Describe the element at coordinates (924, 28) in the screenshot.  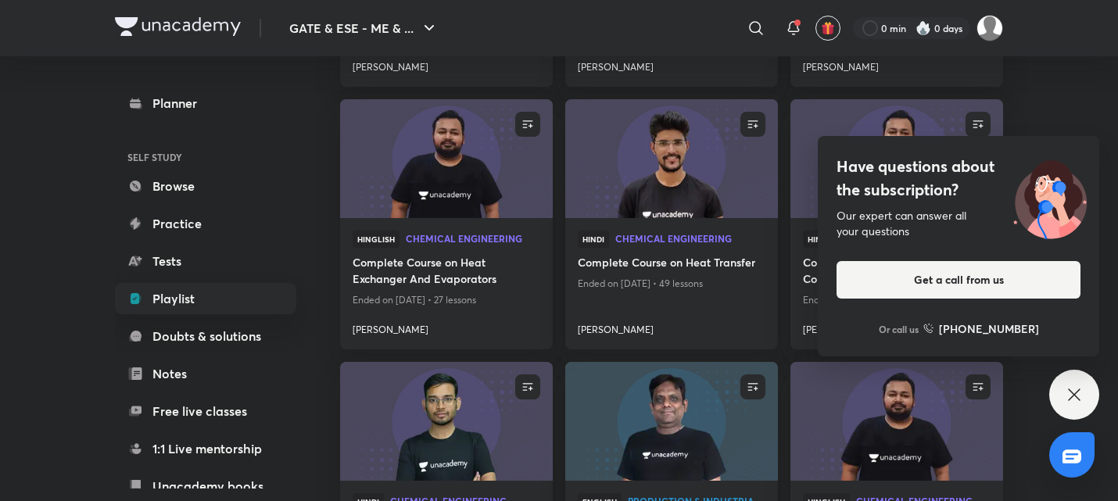
I see `img: streak` at that location.